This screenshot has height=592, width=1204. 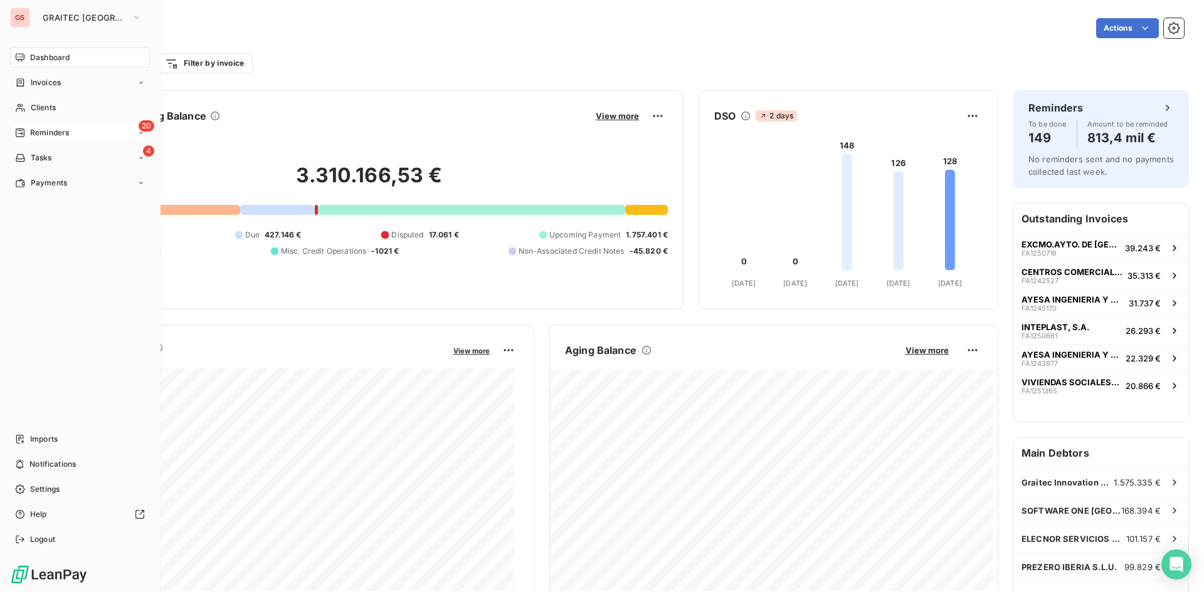 What do you see at coordinates (1143, 359) in the screenshot?
I see `span: 22.329 €` at bounding box center [1143, 359].